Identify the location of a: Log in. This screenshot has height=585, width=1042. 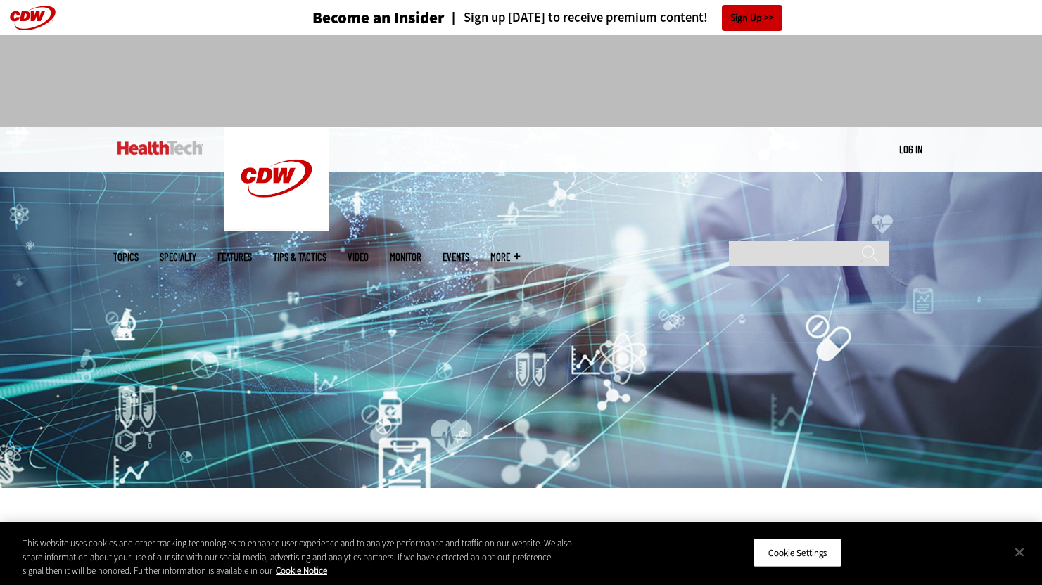
(910, 149).